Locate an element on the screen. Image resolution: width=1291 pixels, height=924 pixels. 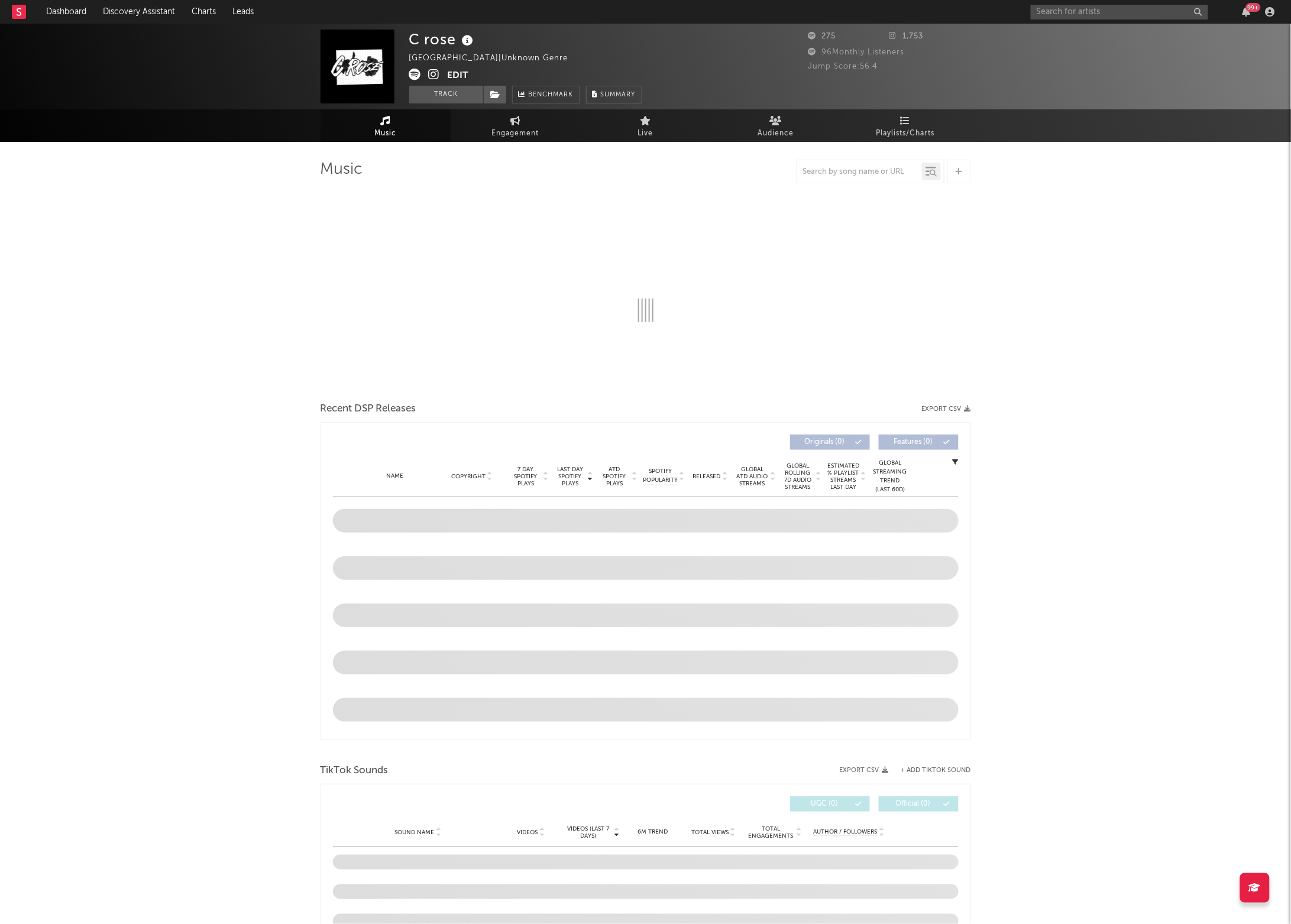
span: UGC ( 0 ) is located at coordinates (825, 804).